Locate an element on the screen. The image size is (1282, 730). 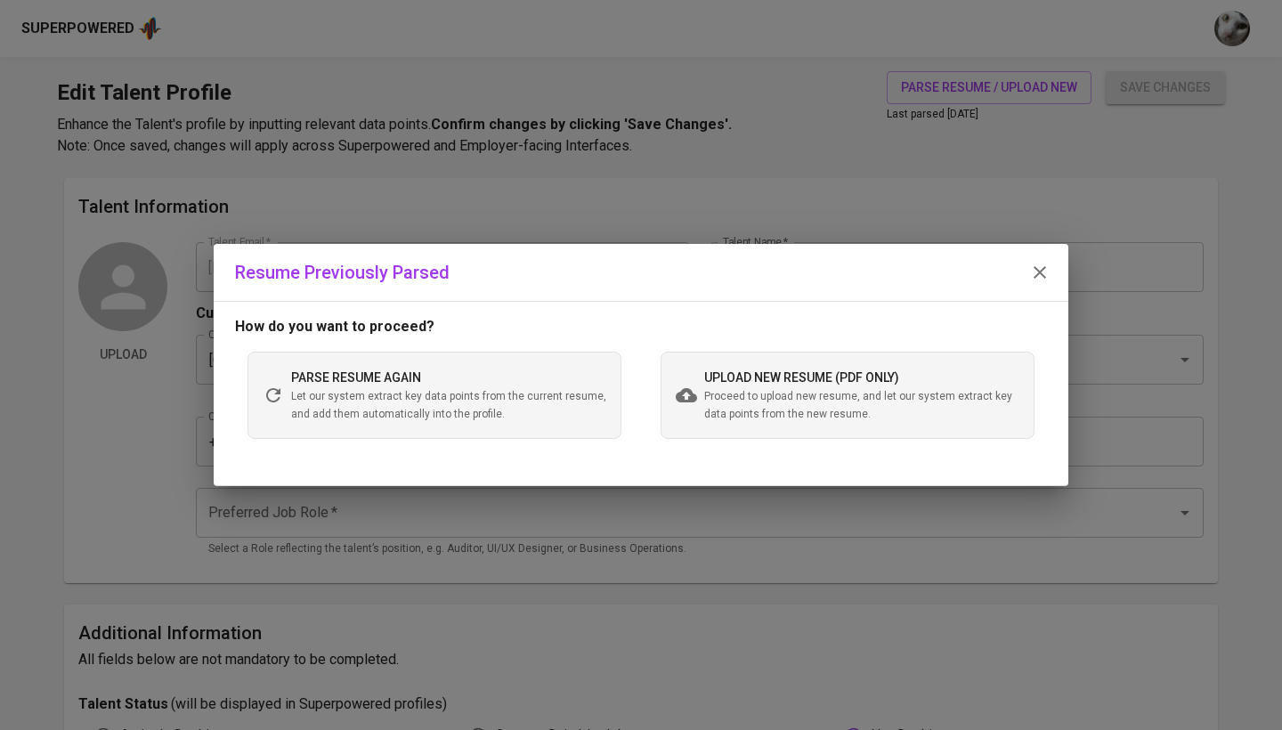
span: parse resume again is located at coordinates (356, 377).